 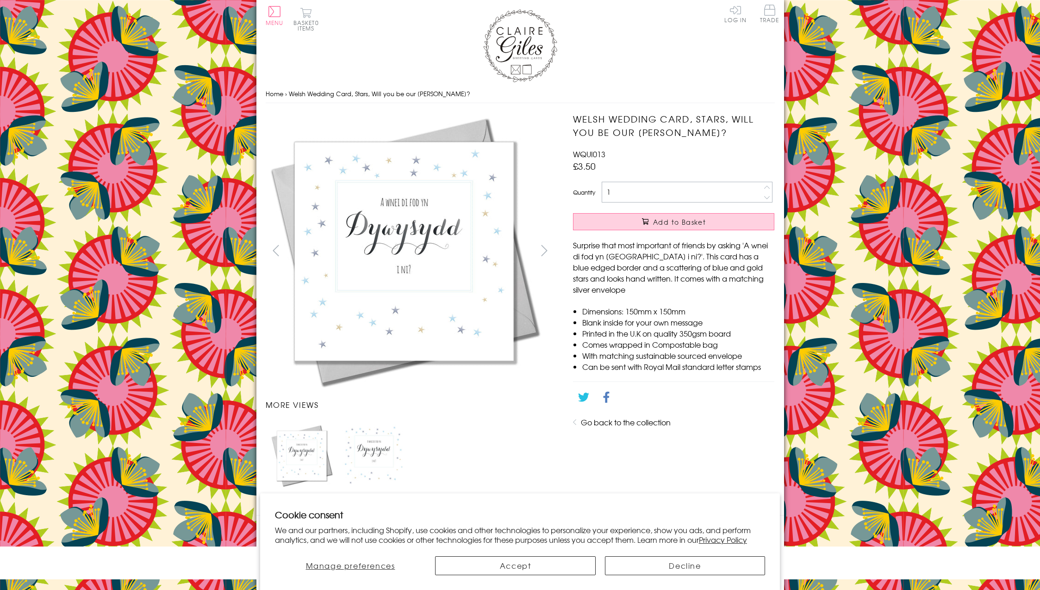 I want to click on button: Decline, so click(x=685, y=566).